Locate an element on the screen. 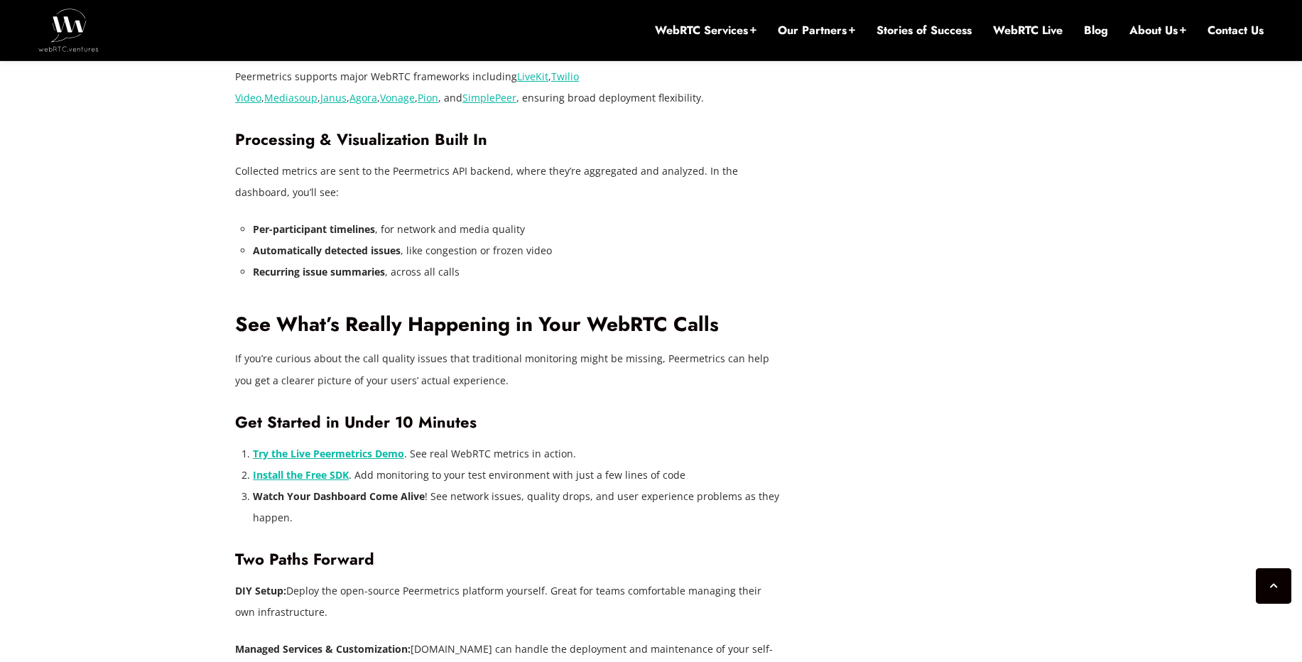 Image resolution: width=1302 pixels, height=662 pixels. a: Agora is located at coordinates (363, 97).